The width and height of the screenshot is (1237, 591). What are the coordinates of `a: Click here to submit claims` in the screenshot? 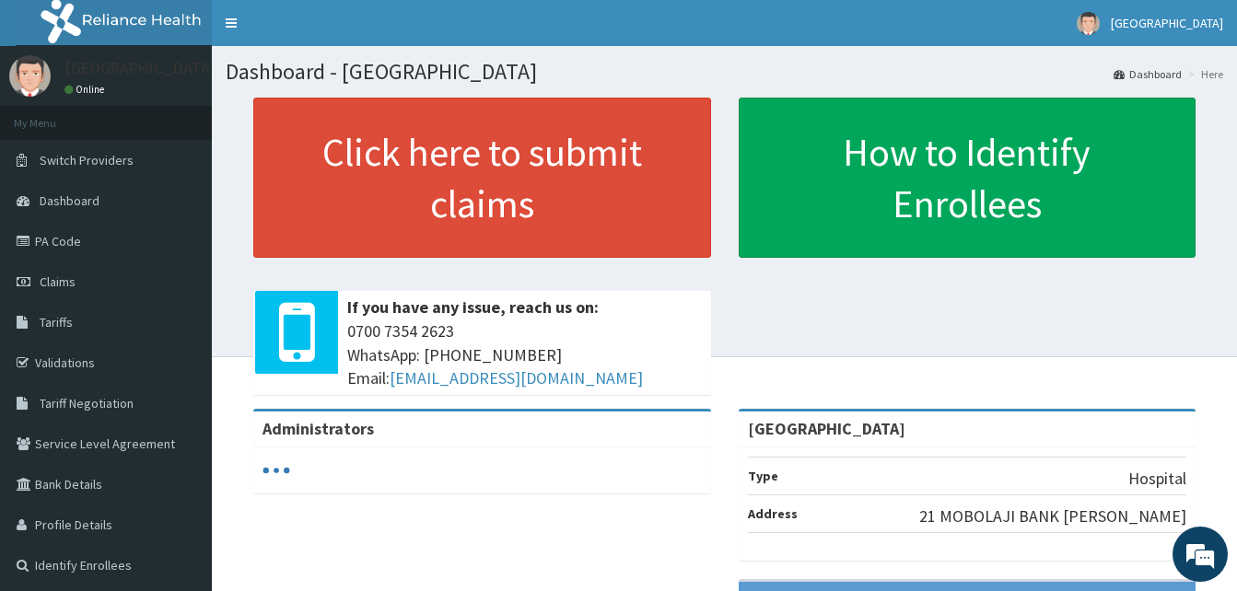 It's located at (482, 178).